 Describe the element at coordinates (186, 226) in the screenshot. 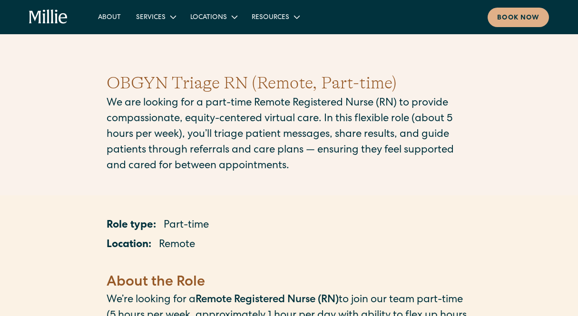

I see `p: Part-time` at that location.